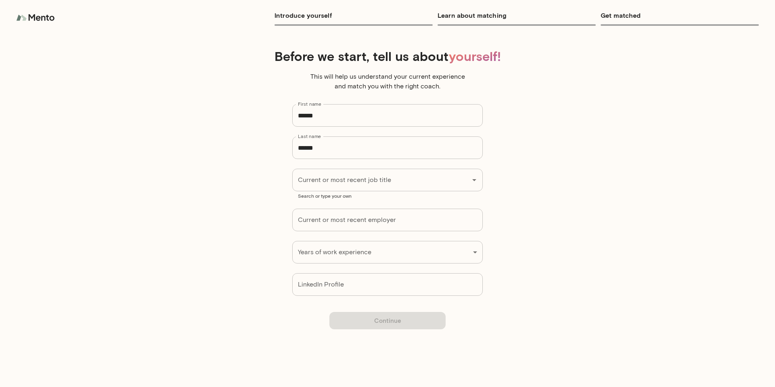  What do you see at coordinates (517, 15) in the screenshot?
I see `h6: Learn about matching` at bounding box center [517, 15].